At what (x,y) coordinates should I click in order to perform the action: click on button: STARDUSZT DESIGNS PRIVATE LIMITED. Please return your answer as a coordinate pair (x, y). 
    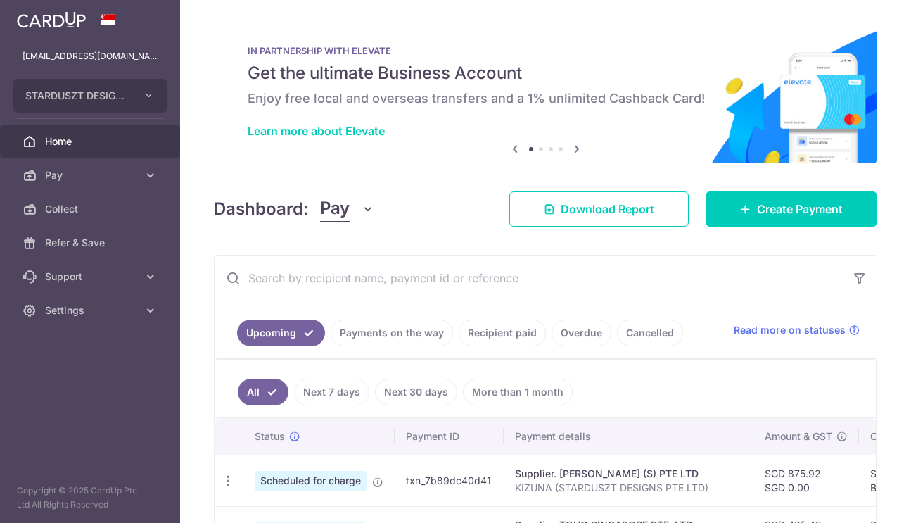
    Looking at the image, I should click on (90, 96).